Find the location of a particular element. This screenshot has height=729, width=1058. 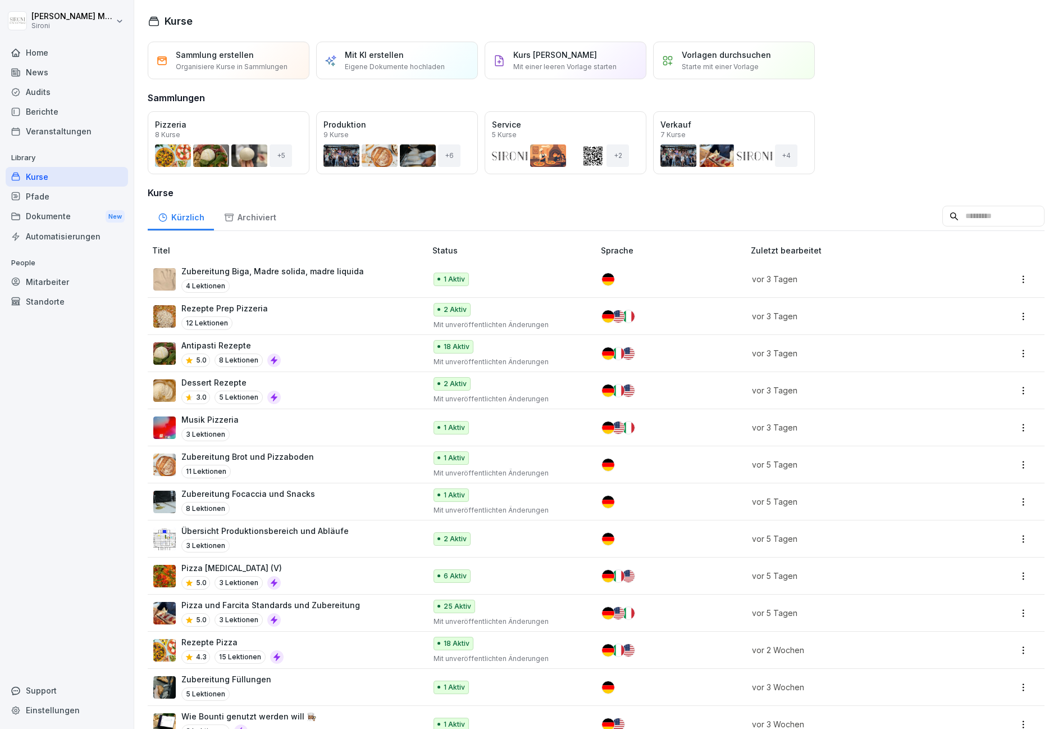

p: Wie Bounti genutzt werden will 👩🏽‍🍳 is located at coordinates (249, 716).